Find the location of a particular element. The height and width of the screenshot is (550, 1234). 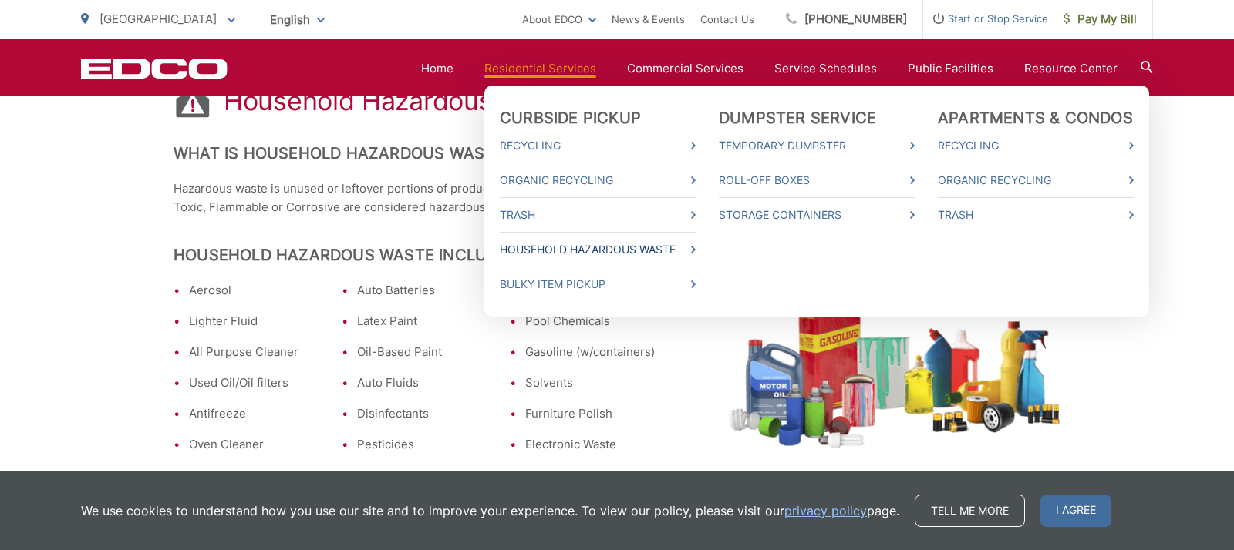

a: Apartments & Condos is located at coordinates (1035, 118).